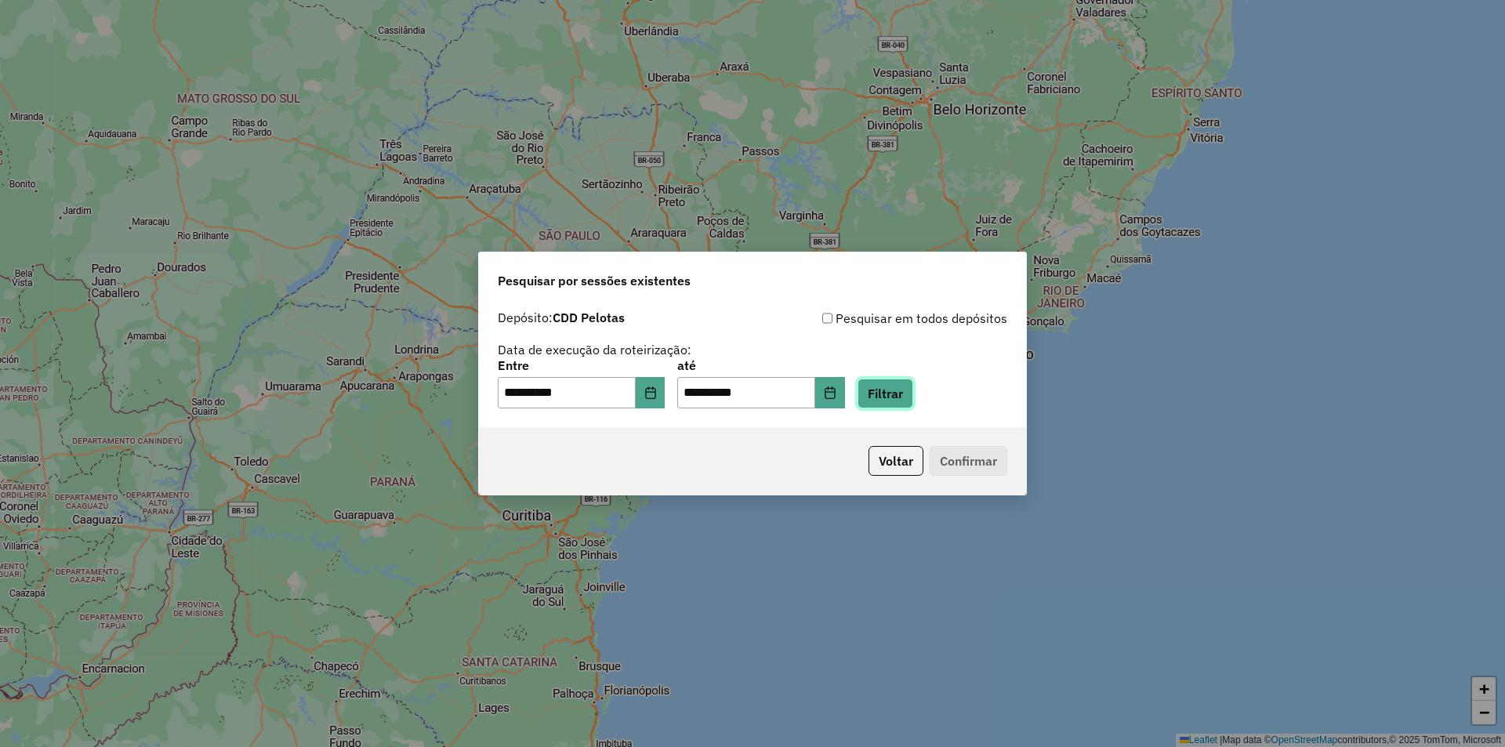 The height and width of the screenshot is (747, 1505). Describe the element at coordinates (760, 365) in the screenshot. I see `label: até` at that location.